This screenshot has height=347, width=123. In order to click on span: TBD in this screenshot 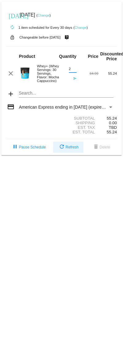, I will do `click(112, 127)`.